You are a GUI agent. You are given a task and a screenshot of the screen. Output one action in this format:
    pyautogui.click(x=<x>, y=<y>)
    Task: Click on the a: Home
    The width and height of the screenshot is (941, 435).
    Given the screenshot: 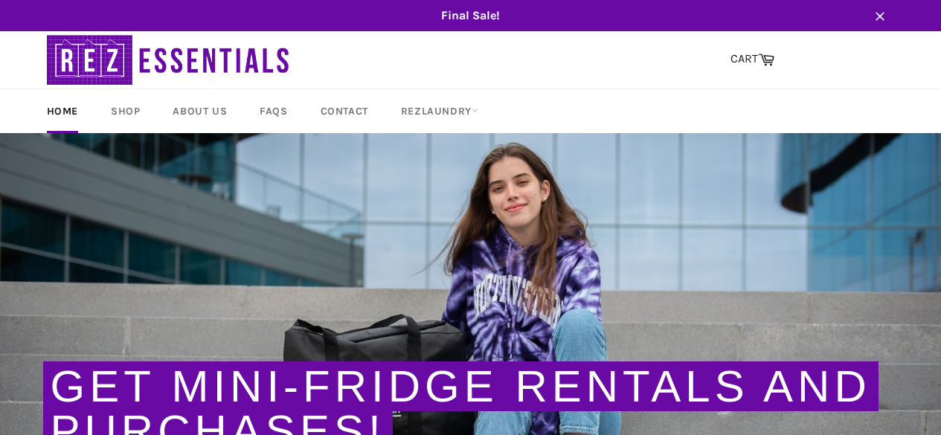 What is the action you would take?
    pyautogui.click(x=63, y=111)
    